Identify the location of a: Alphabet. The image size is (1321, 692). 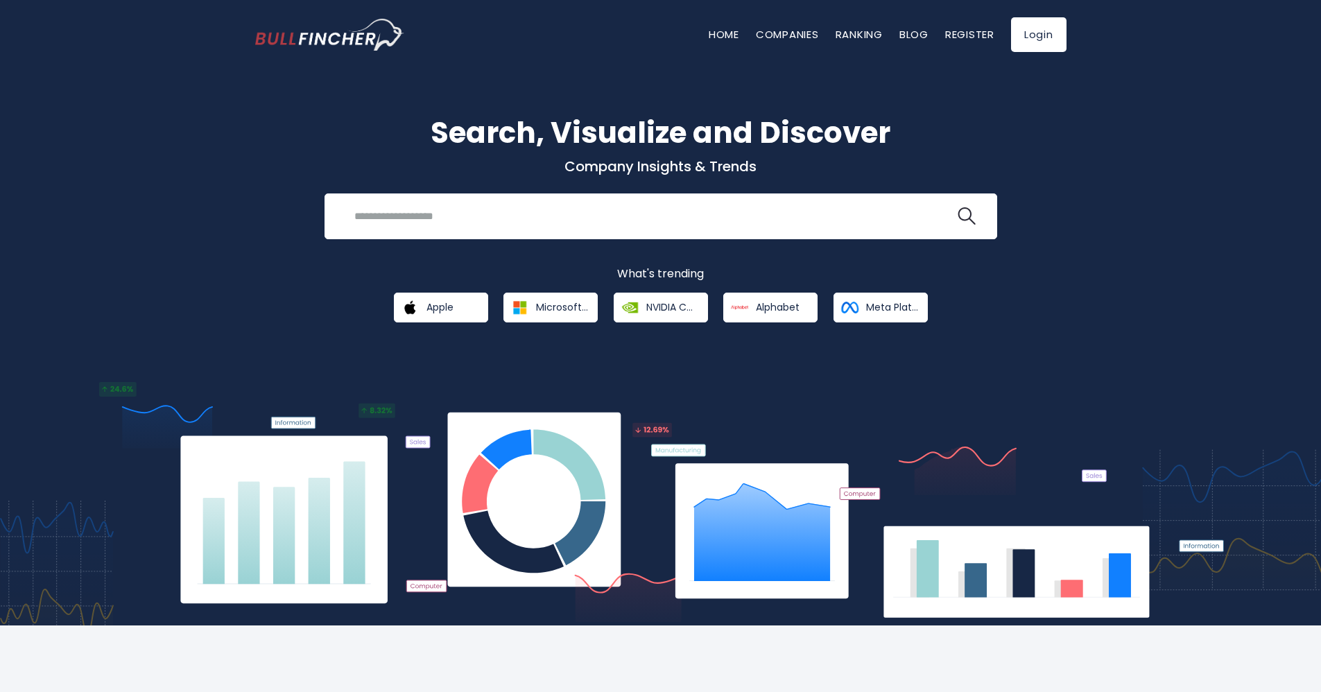
(770, 307).